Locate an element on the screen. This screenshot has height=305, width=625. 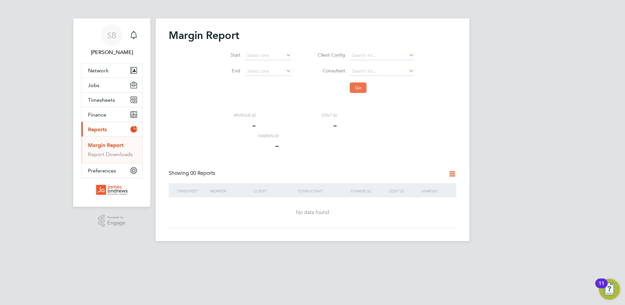
span: Jobs is located at coordinates (94, 85).